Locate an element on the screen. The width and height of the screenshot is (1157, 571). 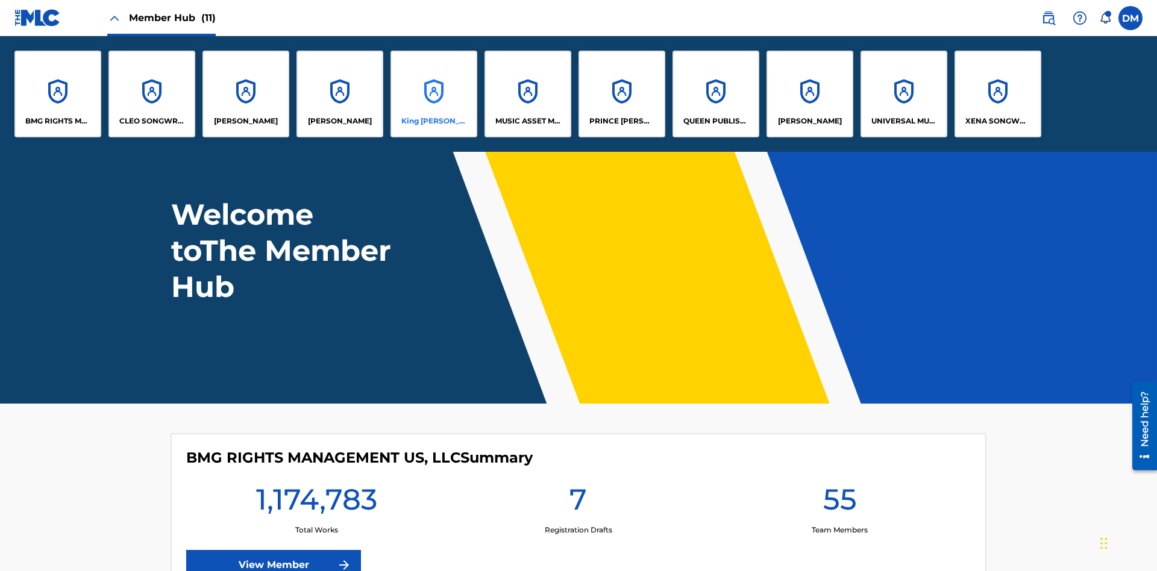
p: Total Works is located at coordinates (316, 530).